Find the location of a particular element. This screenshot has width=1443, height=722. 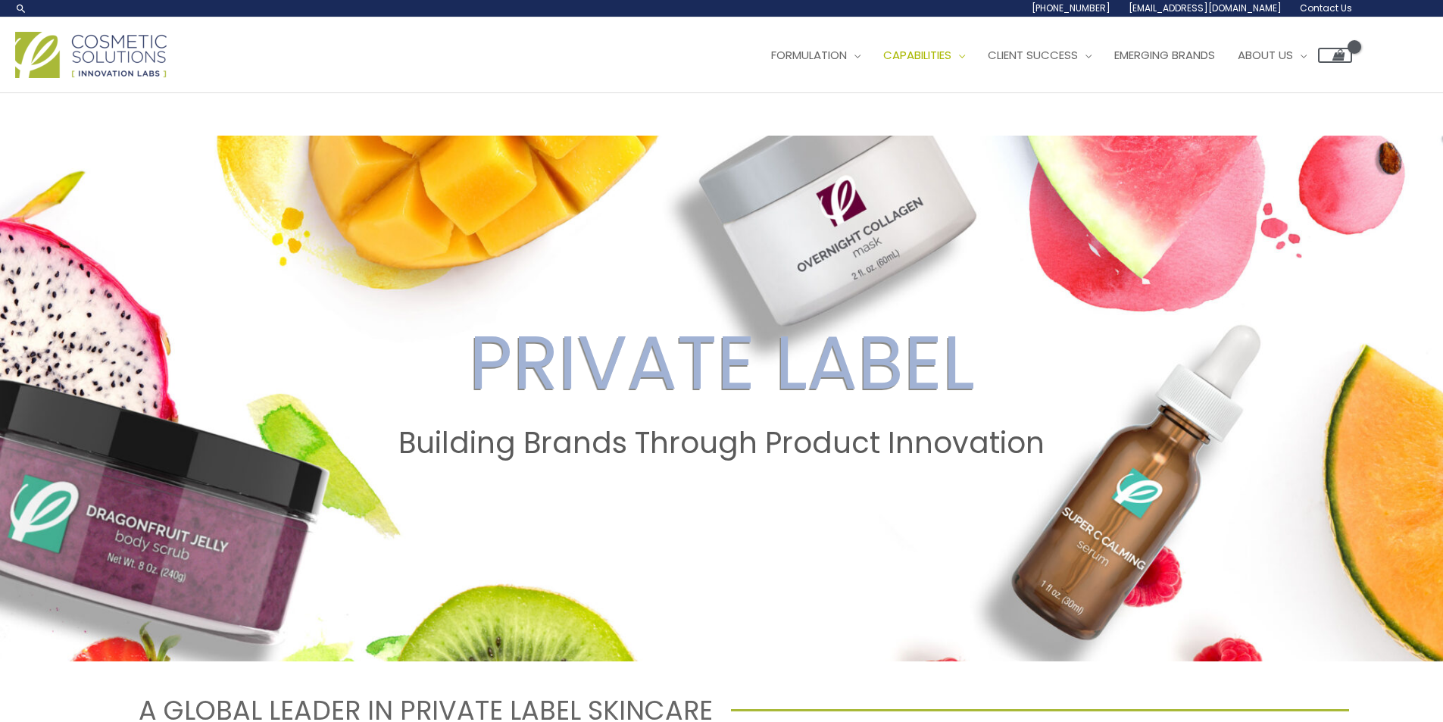

a: Formulation is located at coordinates (816, 55).